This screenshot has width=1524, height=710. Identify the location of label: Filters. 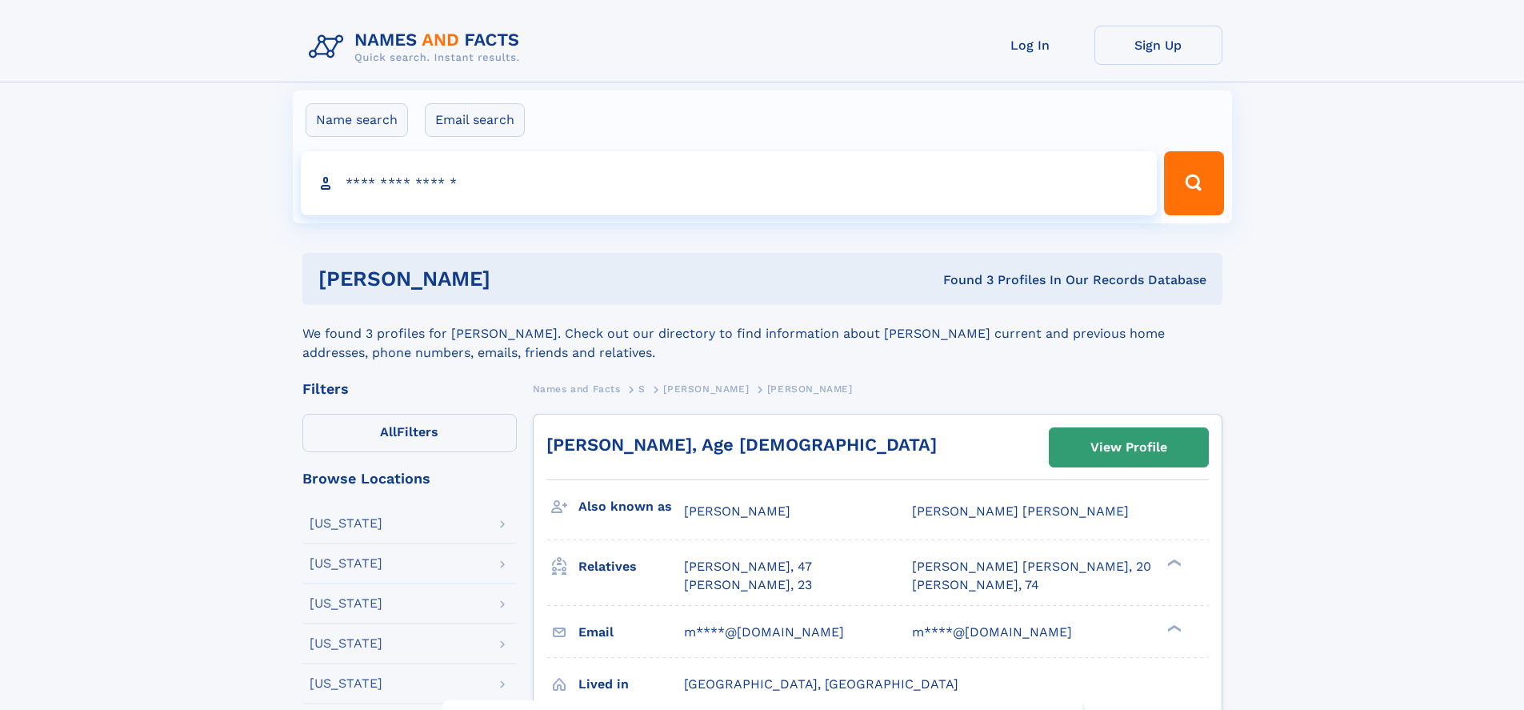
(410, 433).